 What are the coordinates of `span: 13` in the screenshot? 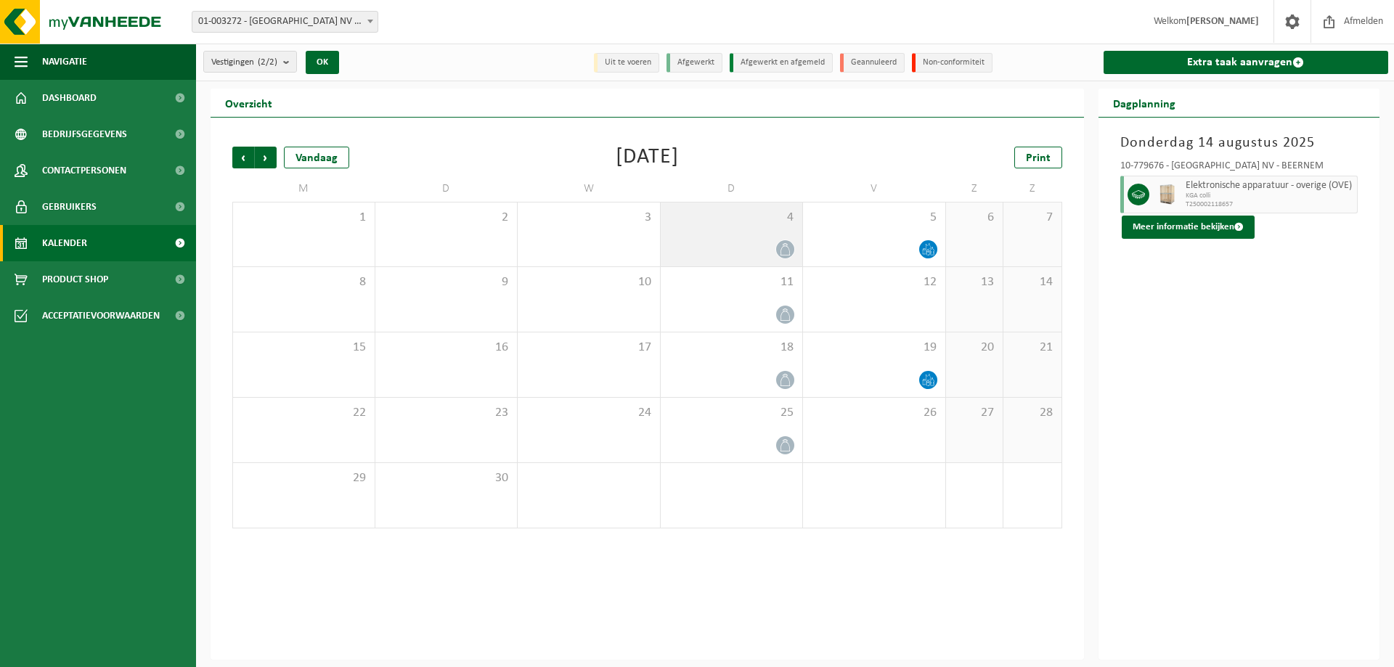 It's located at (974, 282).